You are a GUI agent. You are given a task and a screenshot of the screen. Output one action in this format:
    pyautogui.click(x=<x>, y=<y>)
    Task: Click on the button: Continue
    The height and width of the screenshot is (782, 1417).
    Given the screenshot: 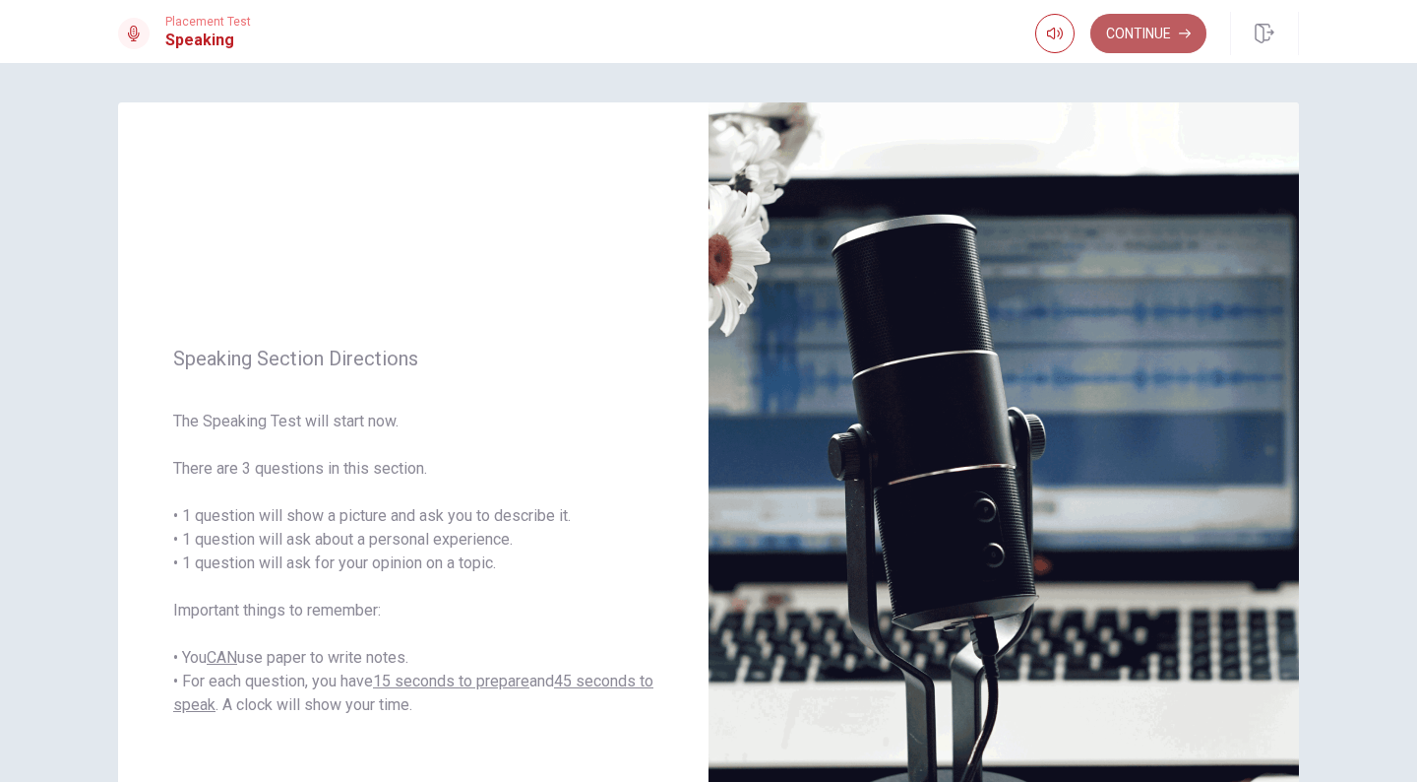 What is the action you would take?
    pyautogui.click(x=1149, y=33)
    